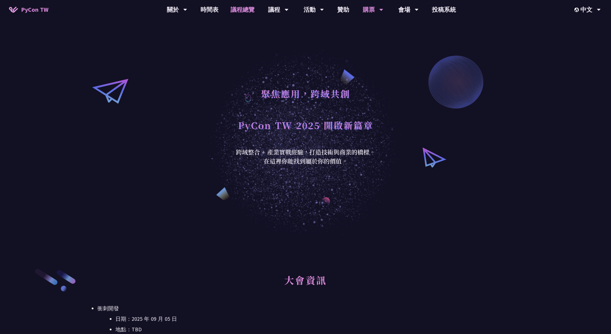 This screenshot has width=611, height=334. What do you see at coordinates (314, 330) in the screenshot?
I see `li: 地點：TBD` at bounding box center [314, 330].